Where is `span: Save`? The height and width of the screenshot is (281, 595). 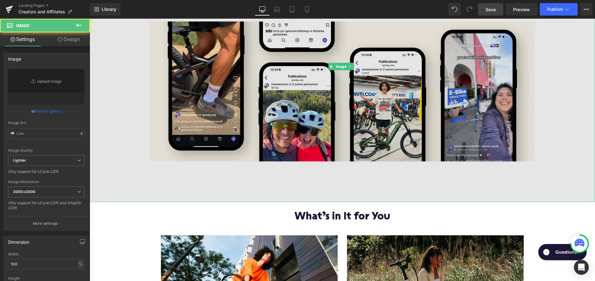 span: Save is located at coordinates (491, 9).